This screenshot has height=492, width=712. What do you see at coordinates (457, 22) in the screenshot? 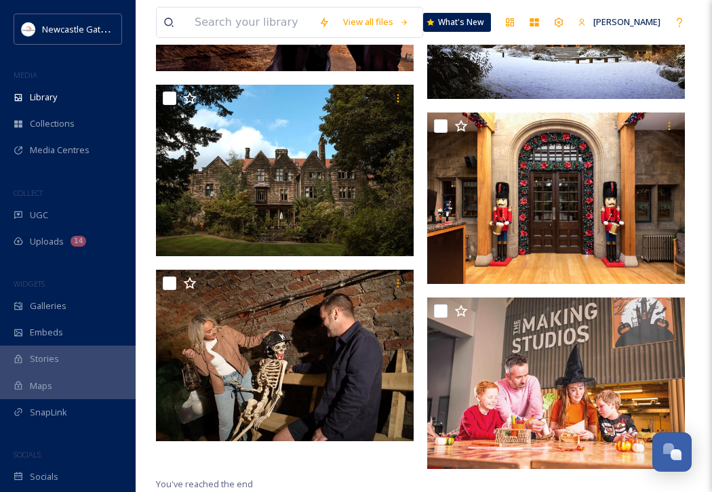
I see `div: What's New` at bounding box center [457, 22].